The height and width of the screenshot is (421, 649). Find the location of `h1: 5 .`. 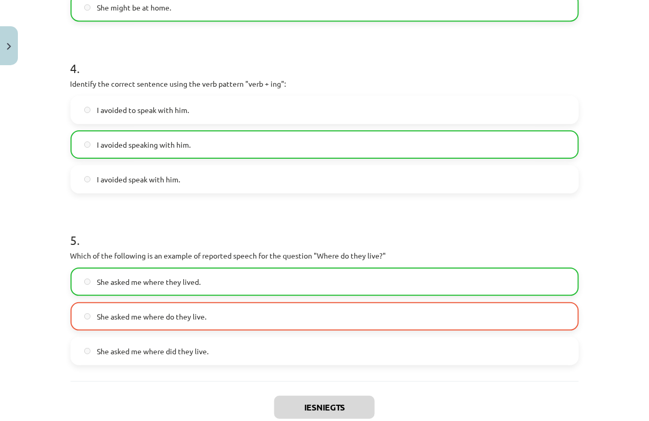

h1: 5 . is located at coordinates (325, 231).